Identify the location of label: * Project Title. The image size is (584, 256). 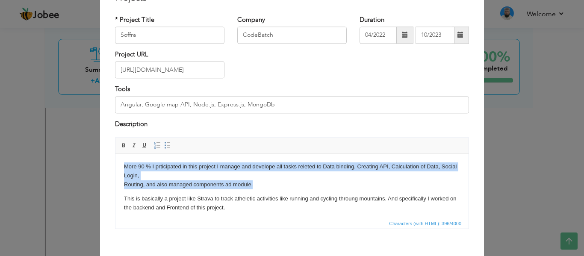
(135, 20).